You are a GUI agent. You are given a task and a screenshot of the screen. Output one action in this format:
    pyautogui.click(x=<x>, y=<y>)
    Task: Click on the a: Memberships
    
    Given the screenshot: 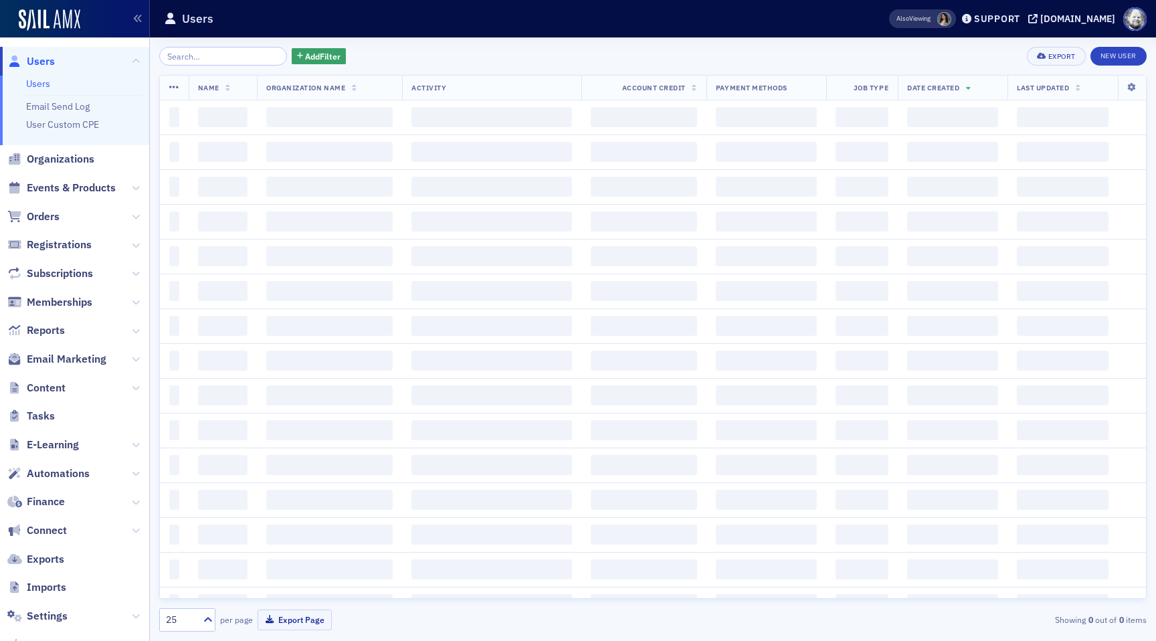 What is the action you would take?
    pyautogui.click(x=49, y=302)
    